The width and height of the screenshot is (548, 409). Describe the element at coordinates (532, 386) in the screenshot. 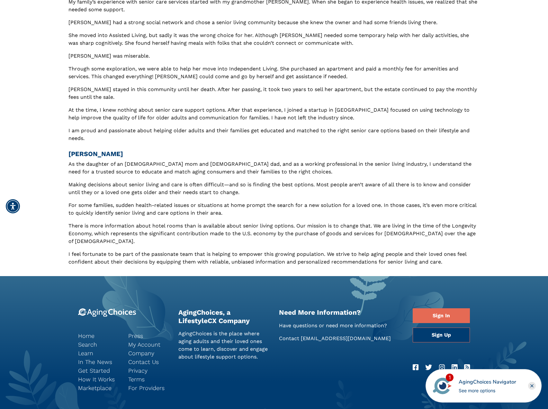

I see `div: Close` at that location.